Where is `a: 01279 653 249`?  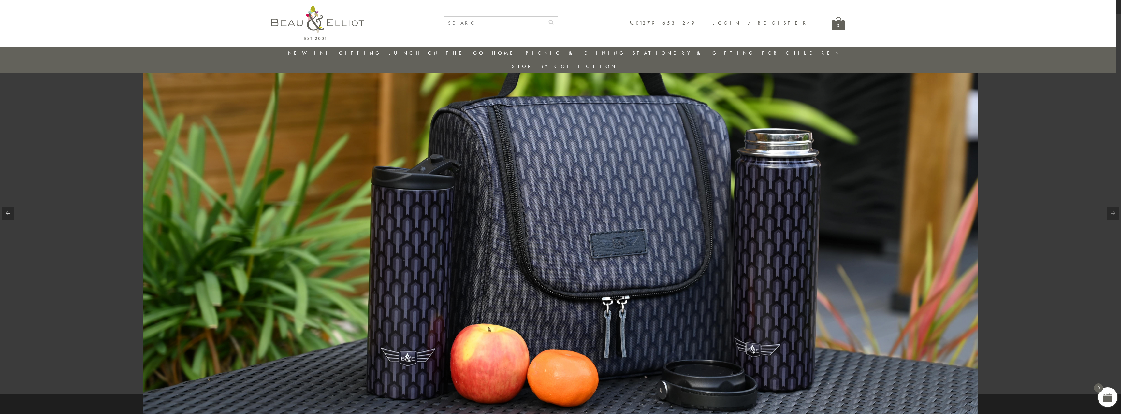
a: 01279 653 249 is located at coordinates (663, 23).